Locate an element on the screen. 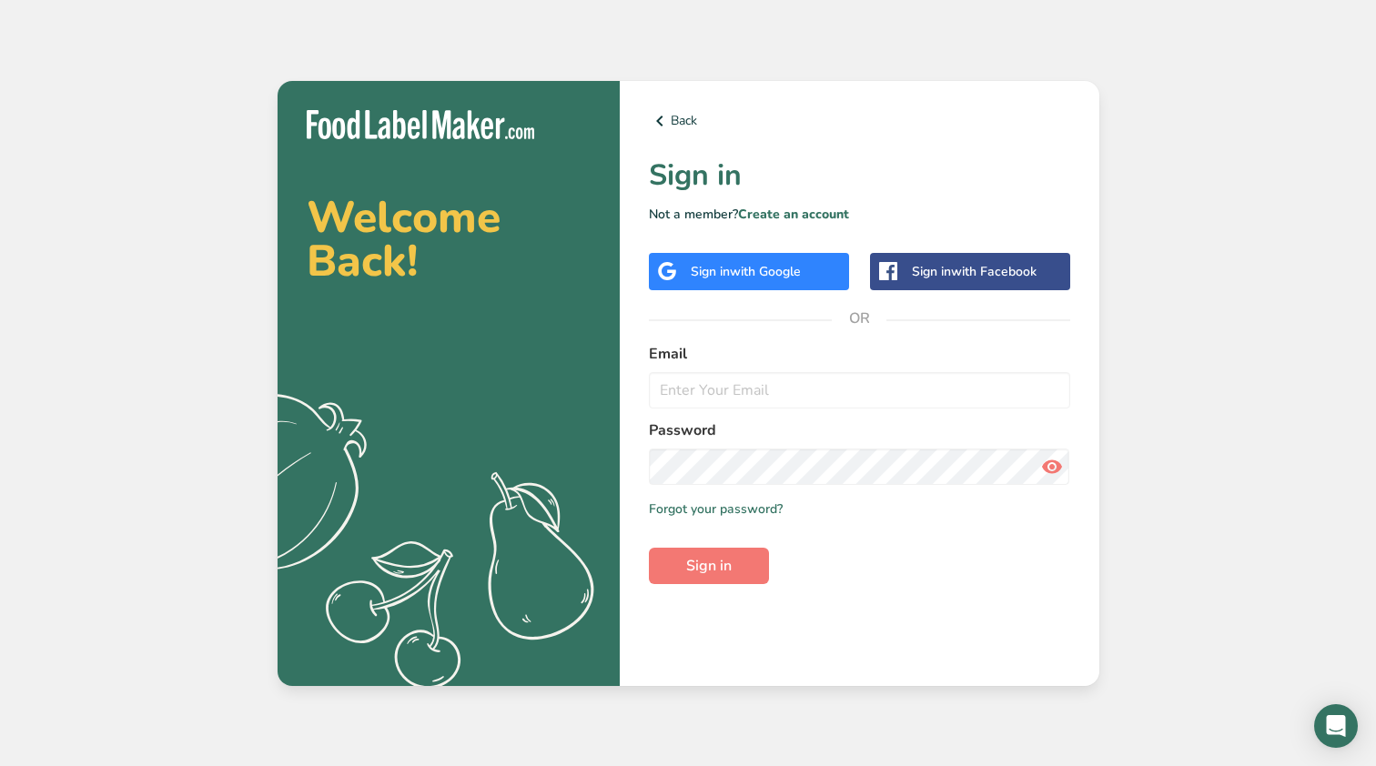  h1: Sign in is located at coordinates (859, 176).